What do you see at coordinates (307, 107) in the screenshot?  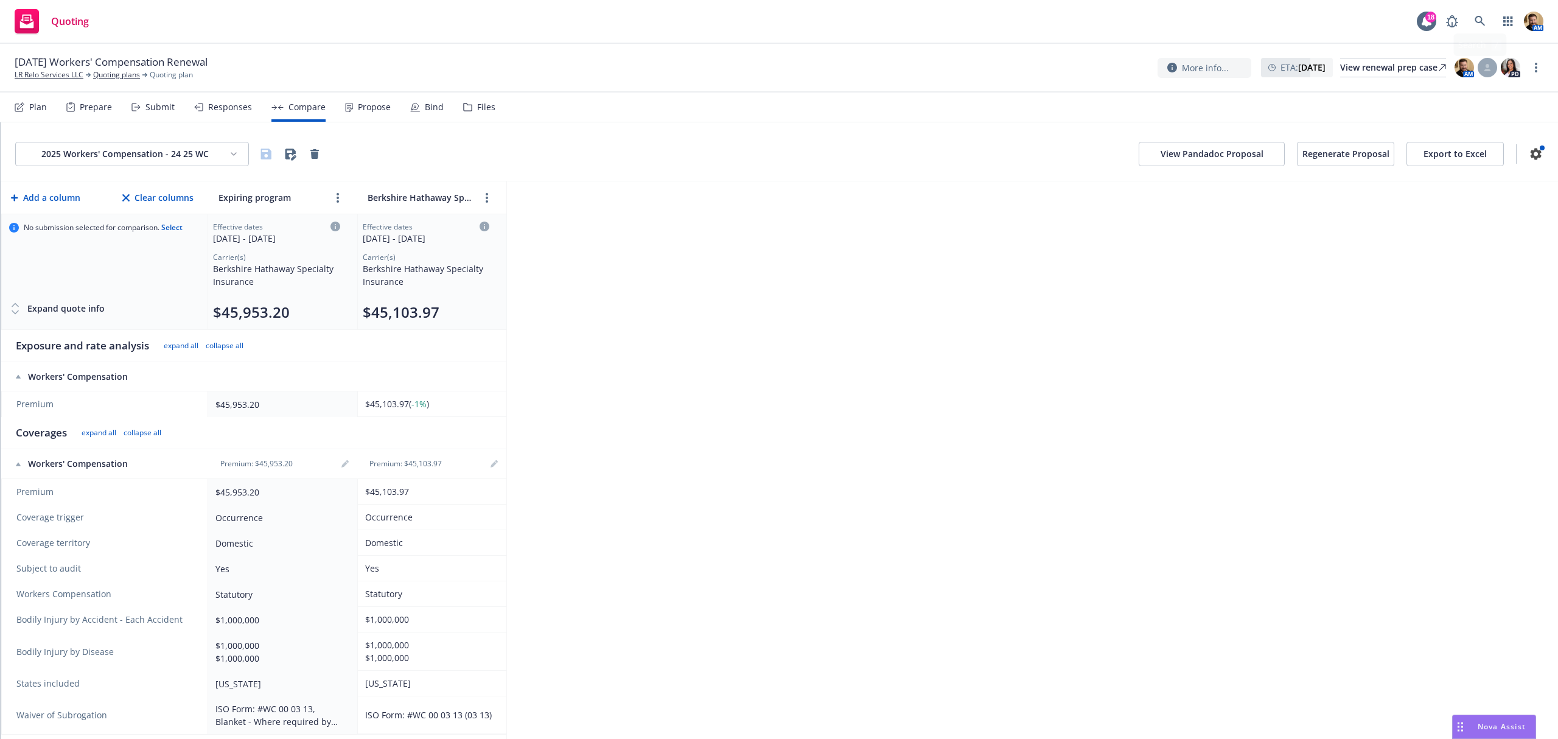 I see `div: Compare` at bounding box center [307, 107].